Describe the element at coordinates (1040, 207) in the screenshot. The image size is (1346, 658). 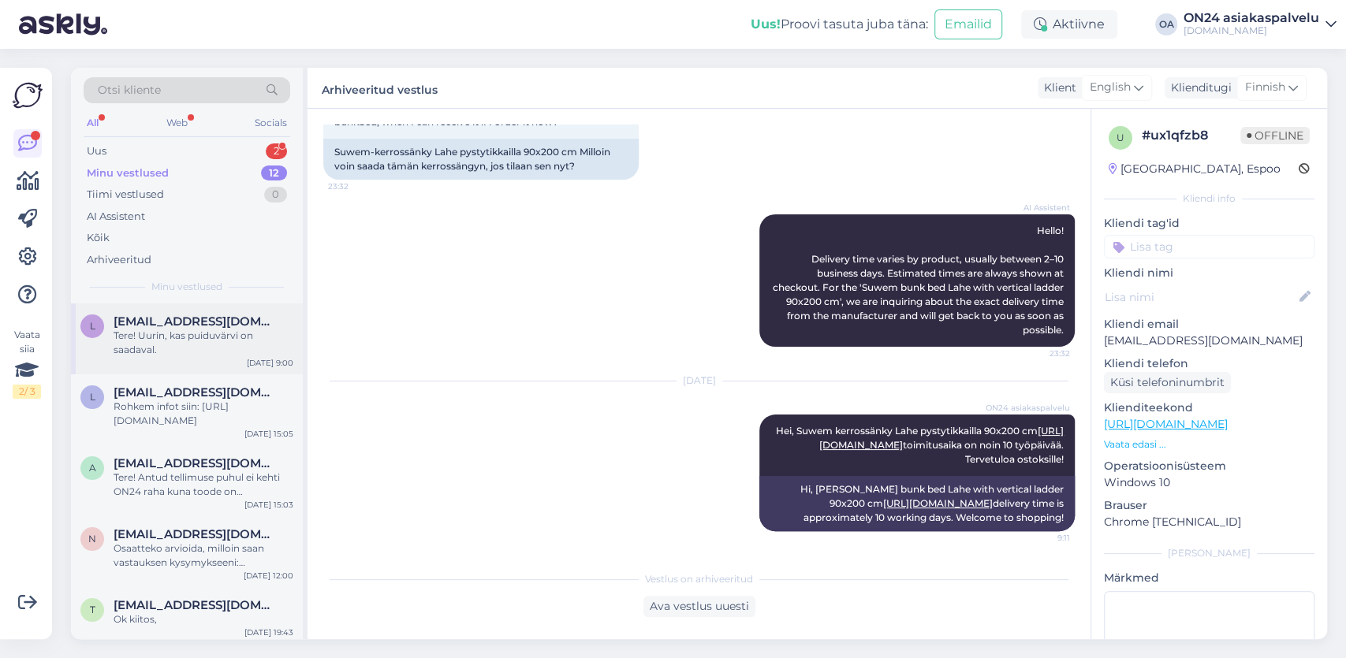
I see `span: AI Assistent` at that location.